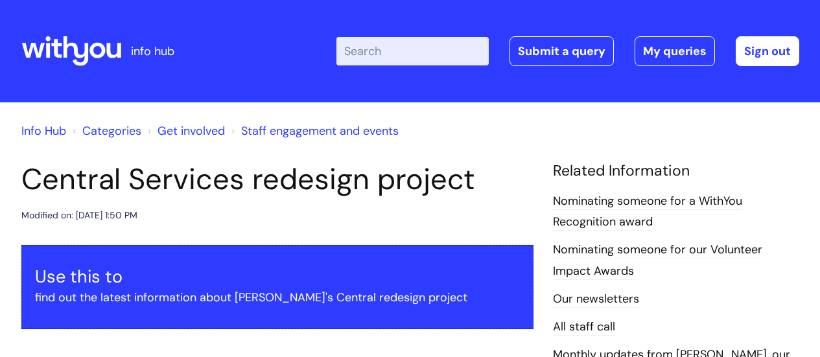 The height and width of the screenshot is (357, 820). What do you see at coordinates (313, 131) in the screenshot?
I see `li: Staff engagement and events` at bounding box center [313, 131].